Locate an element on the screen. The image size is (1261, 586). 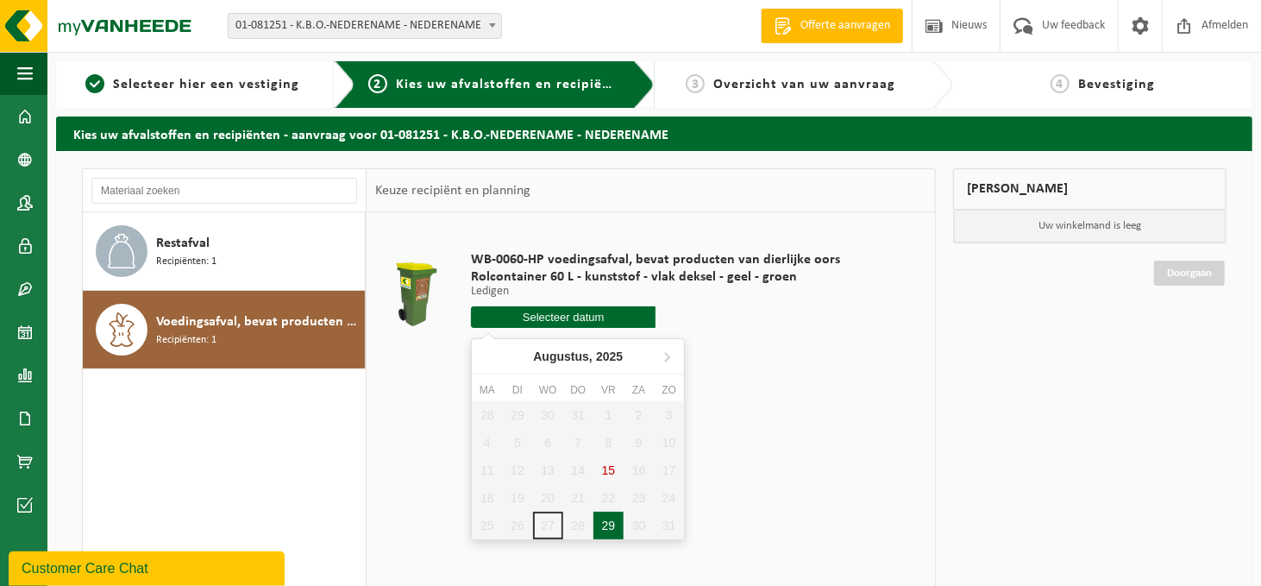
div: vr is located at coordinates (608, 390).